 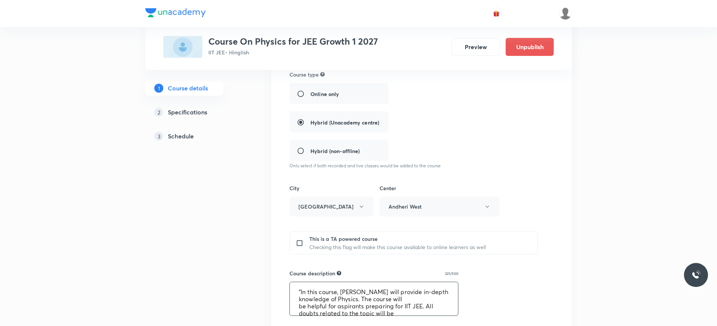 What do you see at coordinates (323, 74) in the screenshot?
I see `div: A hybrid course can have a mix of online and offline classes. These courses will have restricted ...` at bounding box center [323, 74].